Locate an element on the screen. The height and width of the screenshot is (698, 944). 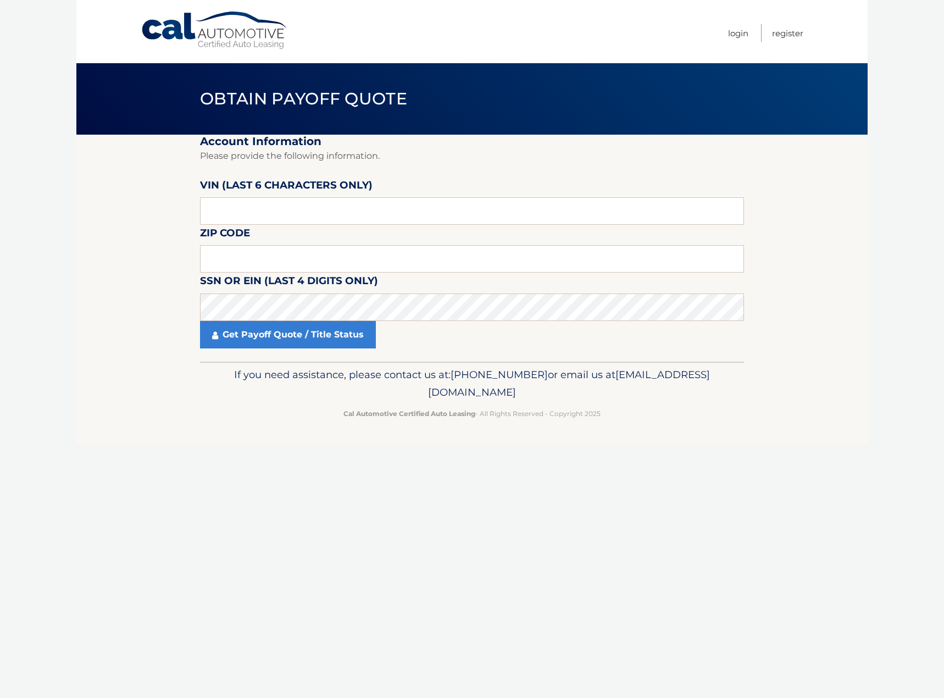
label: Zip Code is located at coordinates (225, 235).